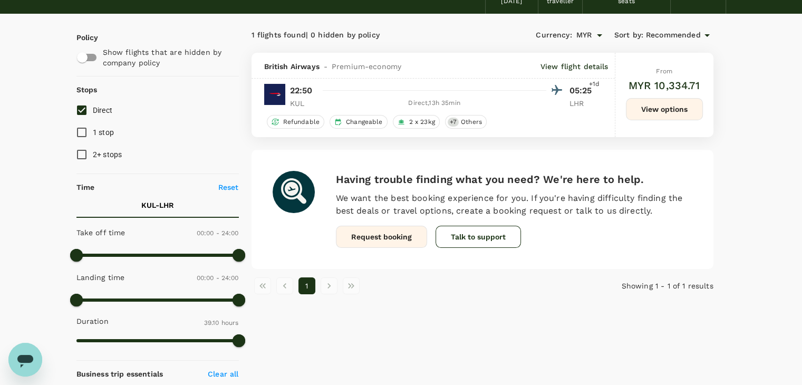  I want to click on div: Direct , 13h 35min, so click(435, 103).